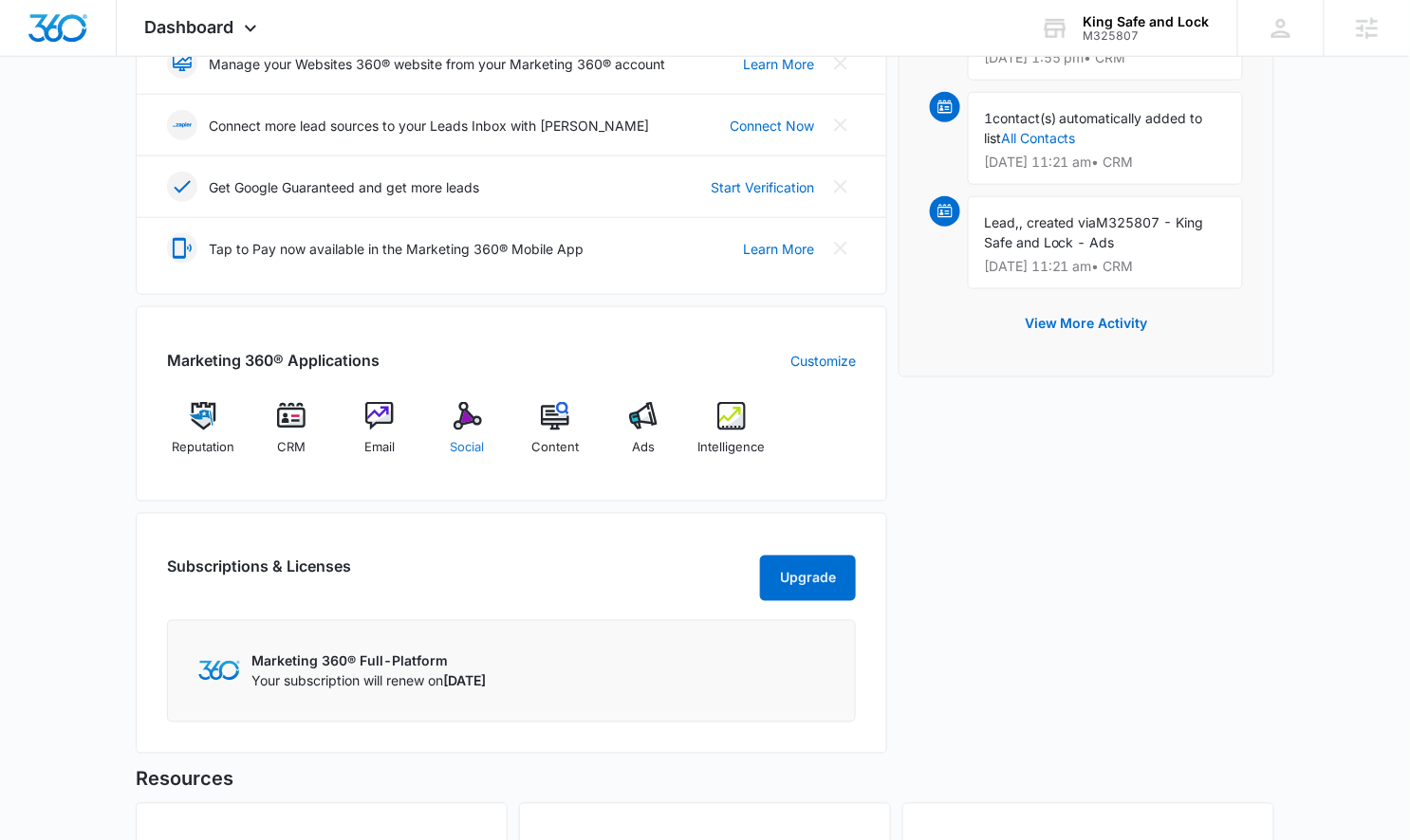 The height and width of the screenshot is (840, 1410). What do you see at coordinates (379, 447) in the screenshot?
I see `span: Email` at bounding box center [379, 447].